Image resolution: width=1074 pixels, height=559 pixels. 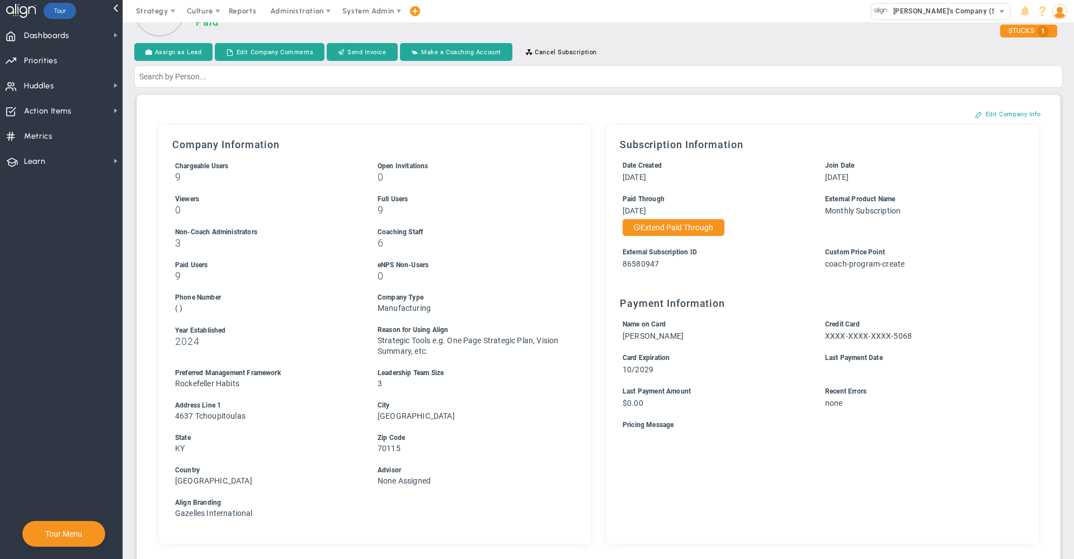 I want to click on h3: Paid, so click(x=629, y=22).